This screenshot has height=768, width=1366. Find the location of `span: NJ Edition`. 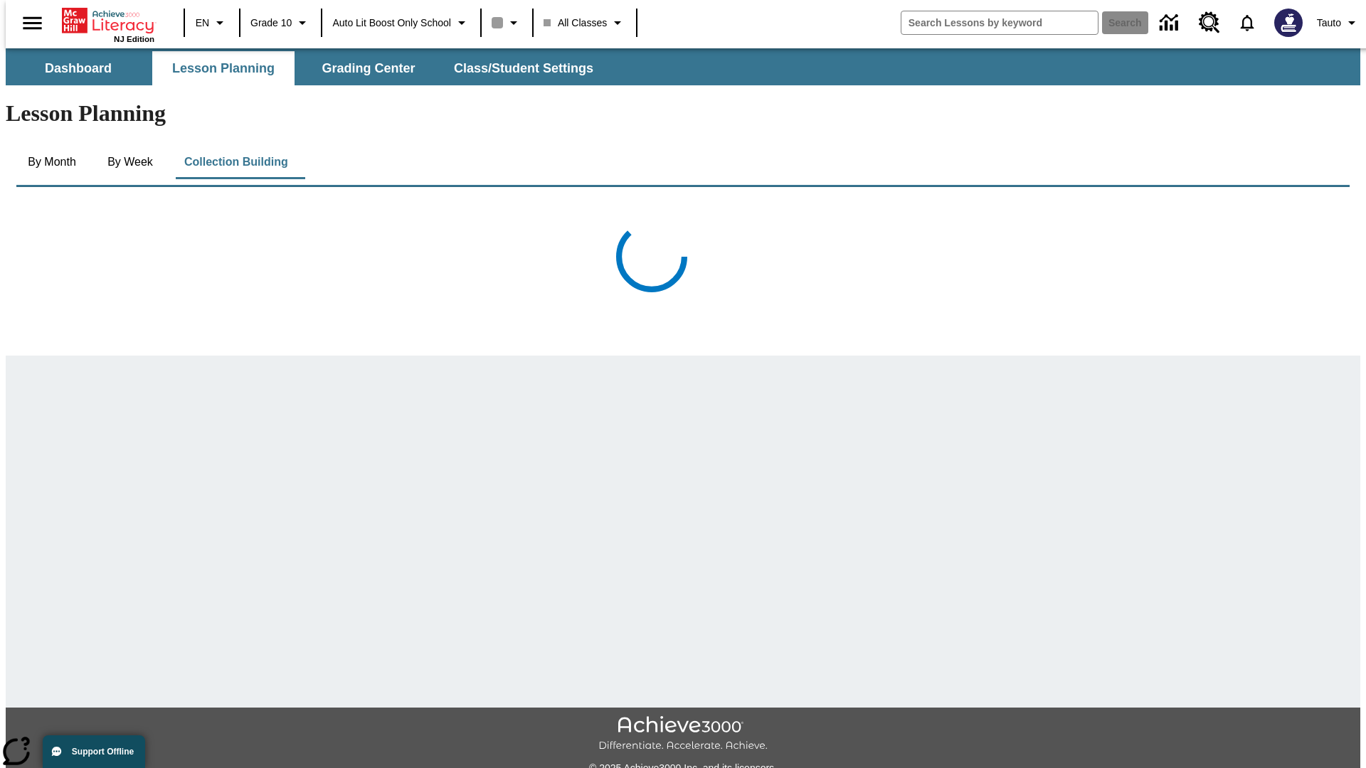

span: NJ Edition is located at coordinates (134, 39).